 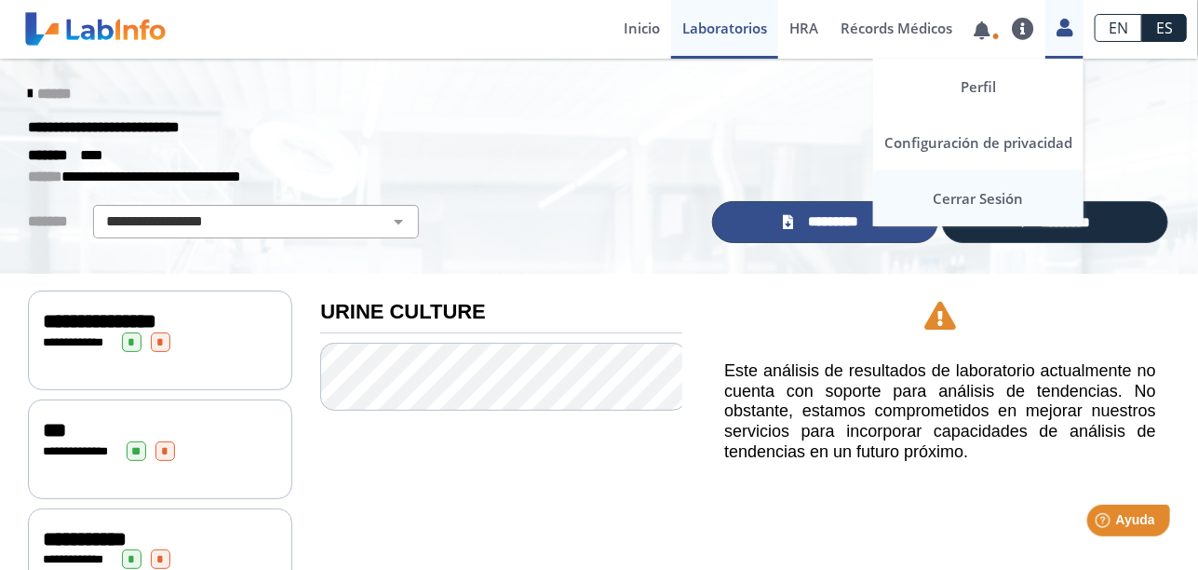 I want to click on a: Cerrar Sesión, so click(x=978, y=198).